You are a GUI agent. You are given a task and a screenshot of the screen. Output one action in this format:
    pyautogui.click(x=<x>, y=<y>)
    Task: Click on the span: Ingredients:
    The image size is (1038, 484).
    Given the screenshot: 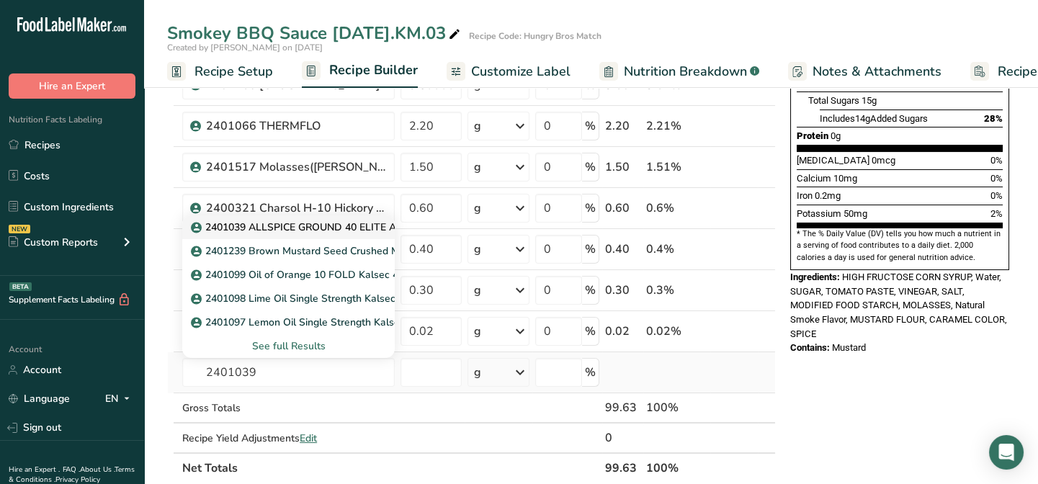 What is the action you would take?
    pyautogui.click(x=815, y=277)
    